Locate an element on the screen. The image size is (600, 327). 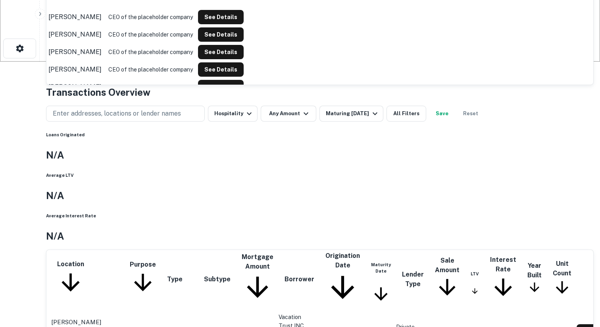
span: Unit Count is located at coordinates (562, 279).